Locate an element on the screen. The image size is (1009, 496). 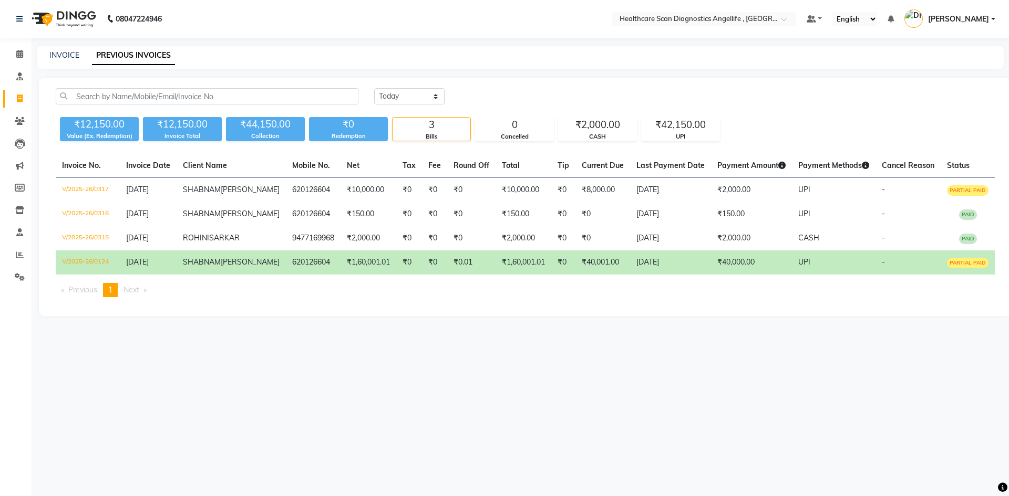
span: Payment Methods is located at coordinates (833, 165).